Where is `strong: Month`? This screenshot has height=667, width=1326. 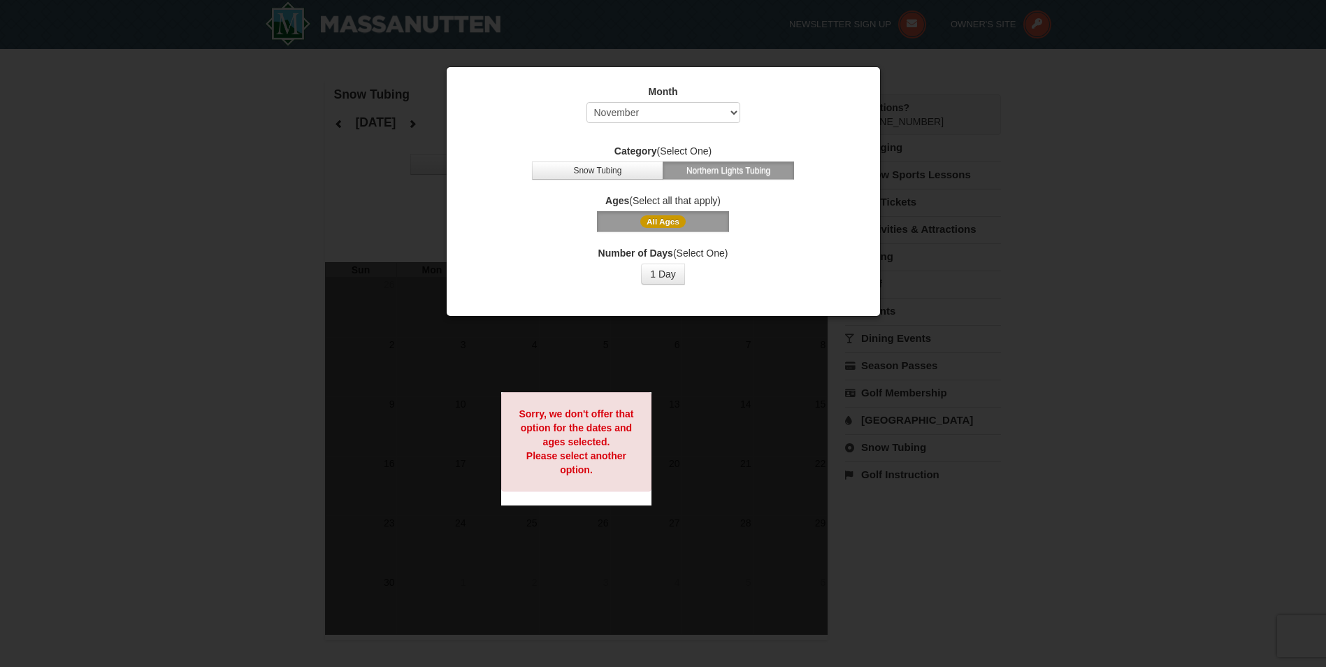 strong: Month is located at coordinates (663, 92).